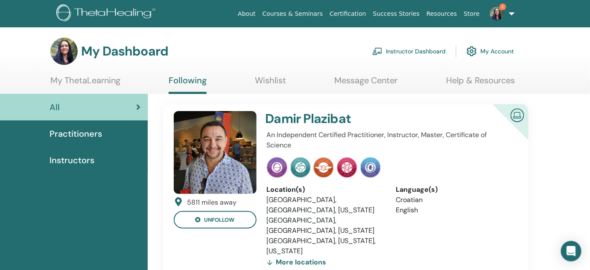 The image size is (590, 270). What do you see at coordinates (325, 189) in the screenshot?
I see `div: Location(s)` at bounding box center [325, 189].